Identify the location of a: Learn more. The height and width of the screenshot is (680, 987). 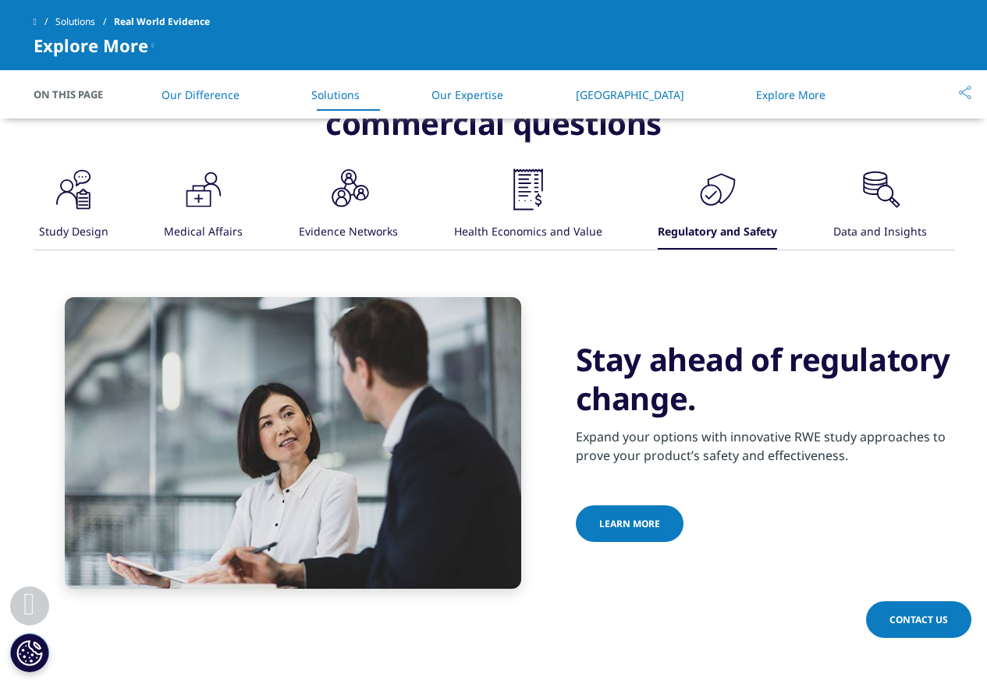
(630, 524).